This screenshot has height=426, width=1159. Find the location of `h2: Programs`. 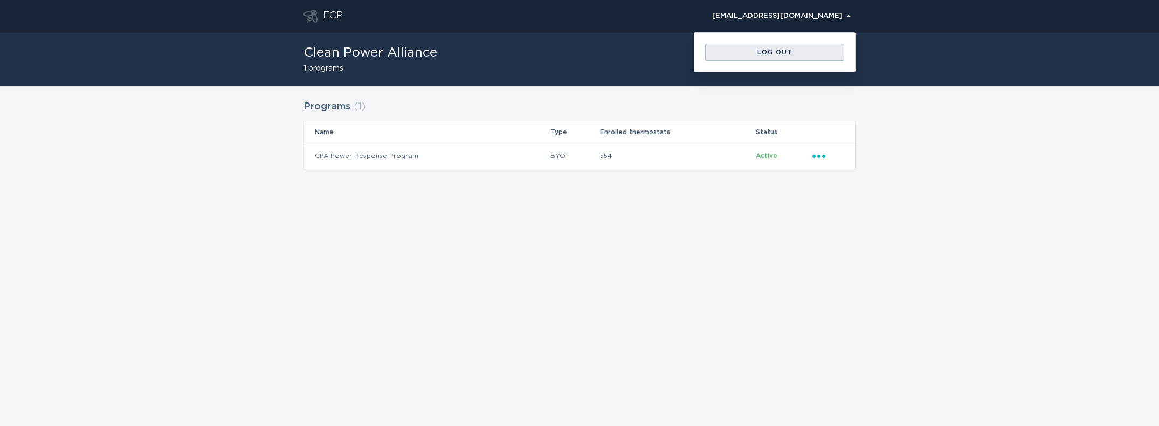

h2: Programs is located at coordinates (327, 107).